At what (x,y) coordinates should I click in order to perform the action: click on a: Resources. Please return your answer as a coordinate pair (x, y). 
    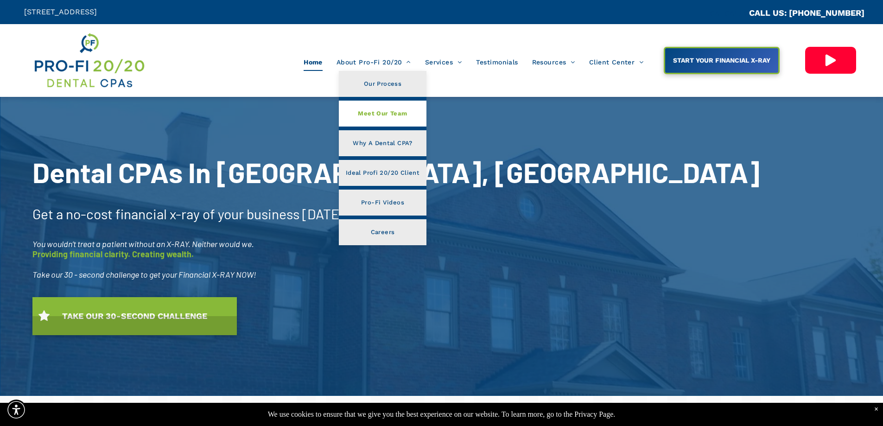
    Looking at the image, I should click on (554, 62).